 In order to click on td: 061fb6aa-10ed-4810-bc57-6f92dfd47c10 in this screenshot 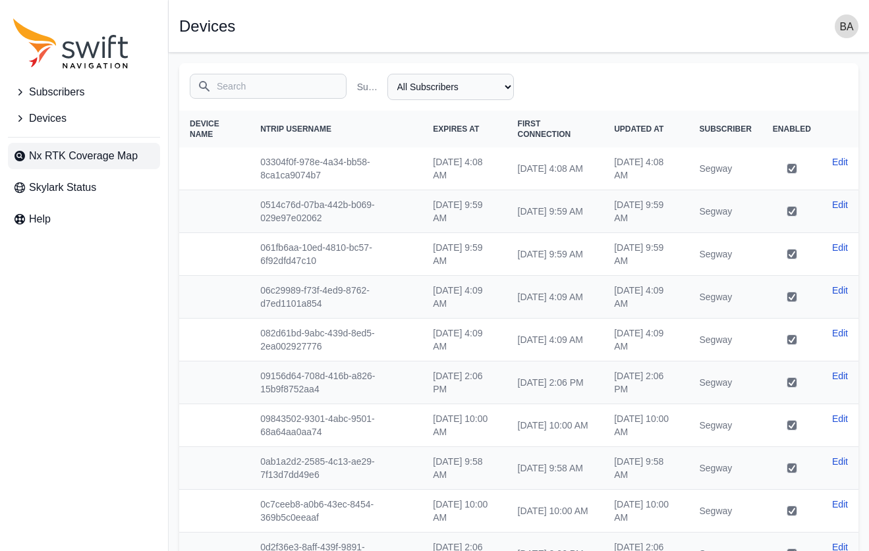, I will do `click(336, 254)`.